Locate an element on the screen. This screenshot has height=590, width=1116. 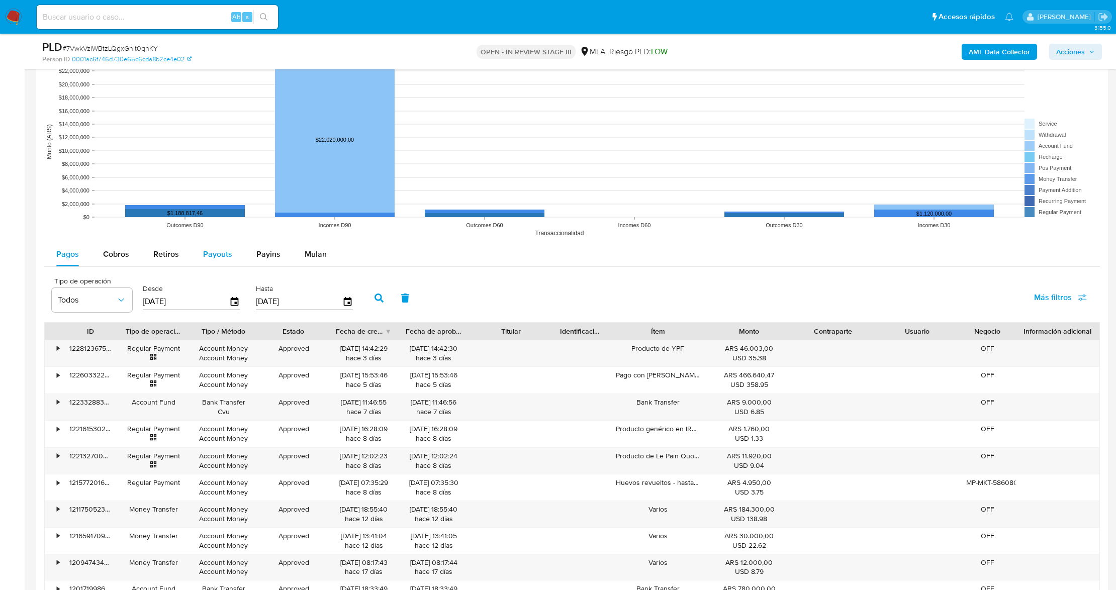
div: MLA is located at coordinates (592, 52).